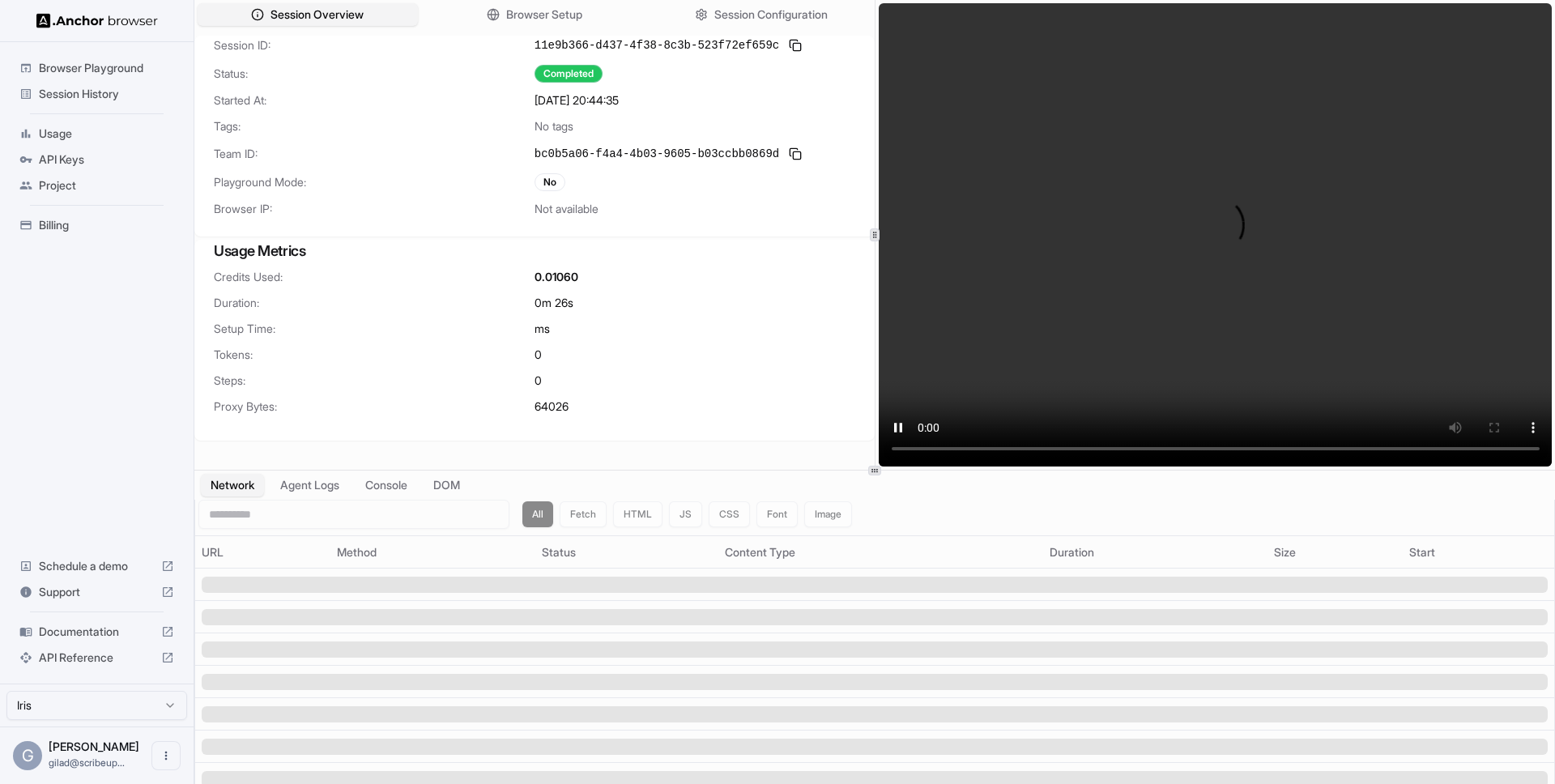  Describe the element at coordinates (657, 46) in the screenshot. I see `span: 11e9b366-d437-4f38-8c3b-523f72ef659c` at that location.